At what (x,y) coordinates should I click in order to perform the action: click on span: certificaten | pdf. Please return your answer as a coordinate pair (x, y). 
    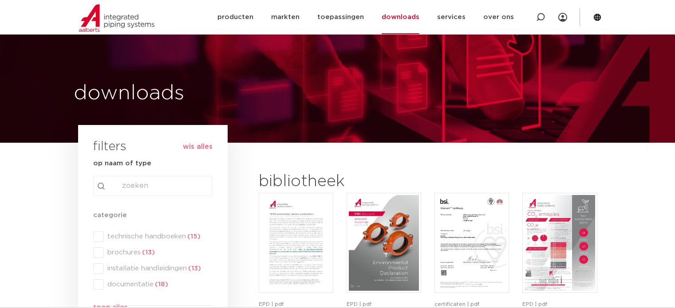
    Looking at the image, I should click on (457, 304).